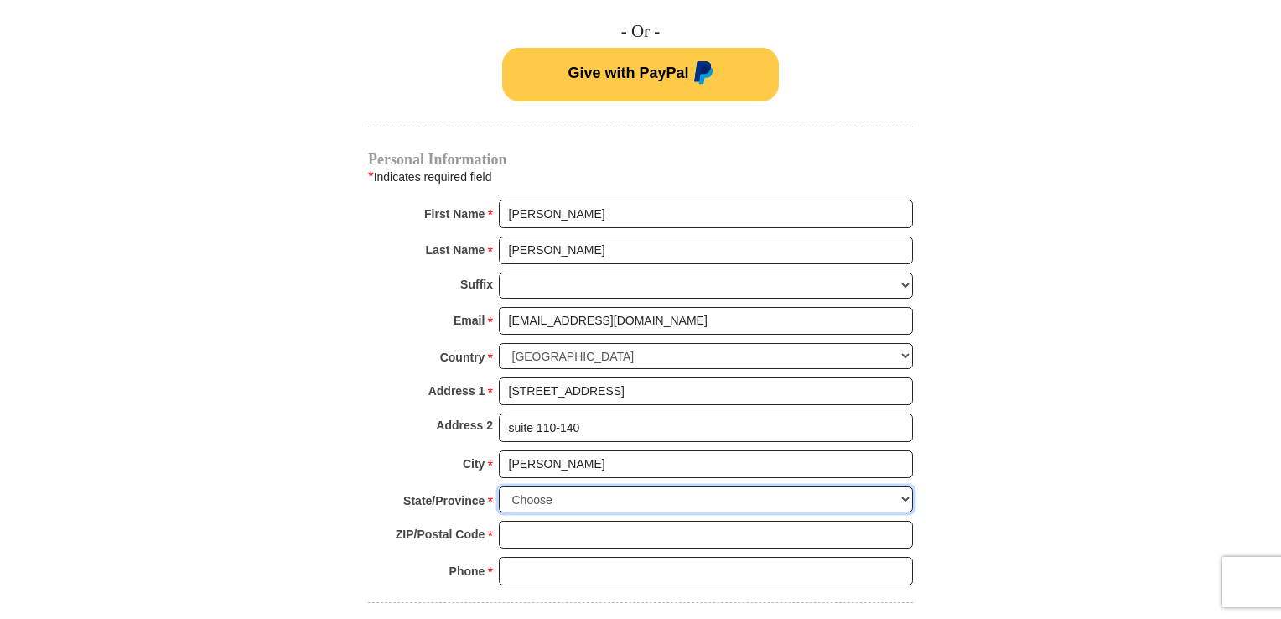 The width and height of the screenshot is (1281, 619). Describe the element at coordinates (476, 284) in the screenshot. I see `strong: Suffix` at that location.